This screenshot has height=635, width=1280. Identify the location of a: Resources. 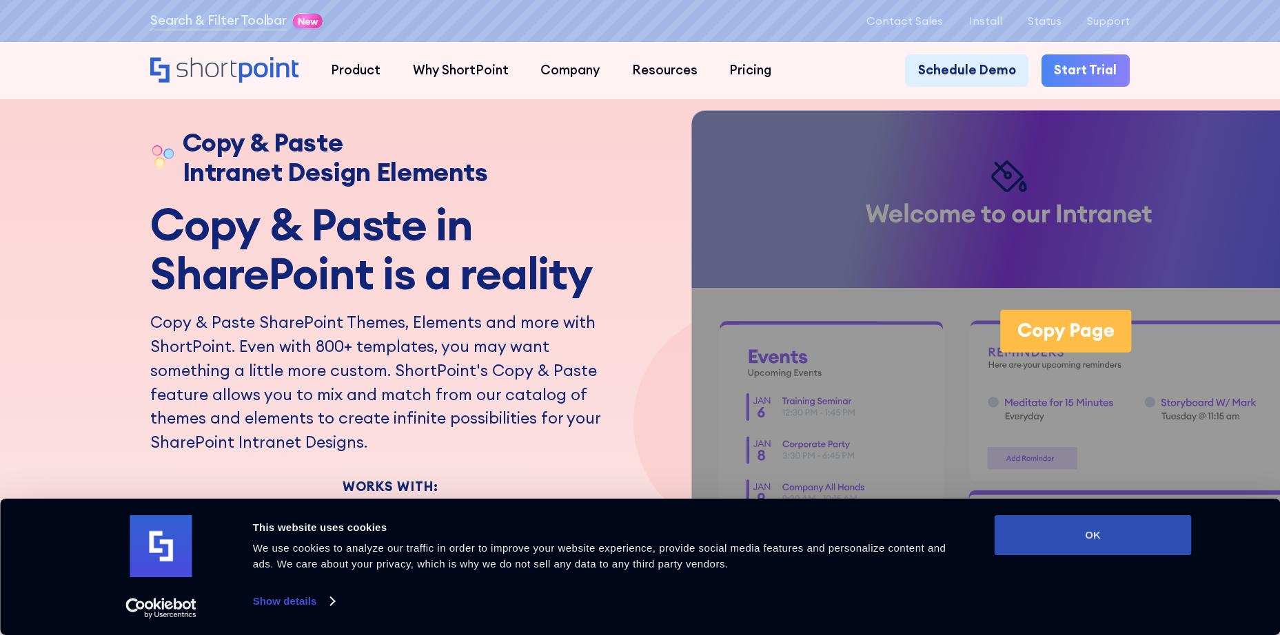
(664, 70).